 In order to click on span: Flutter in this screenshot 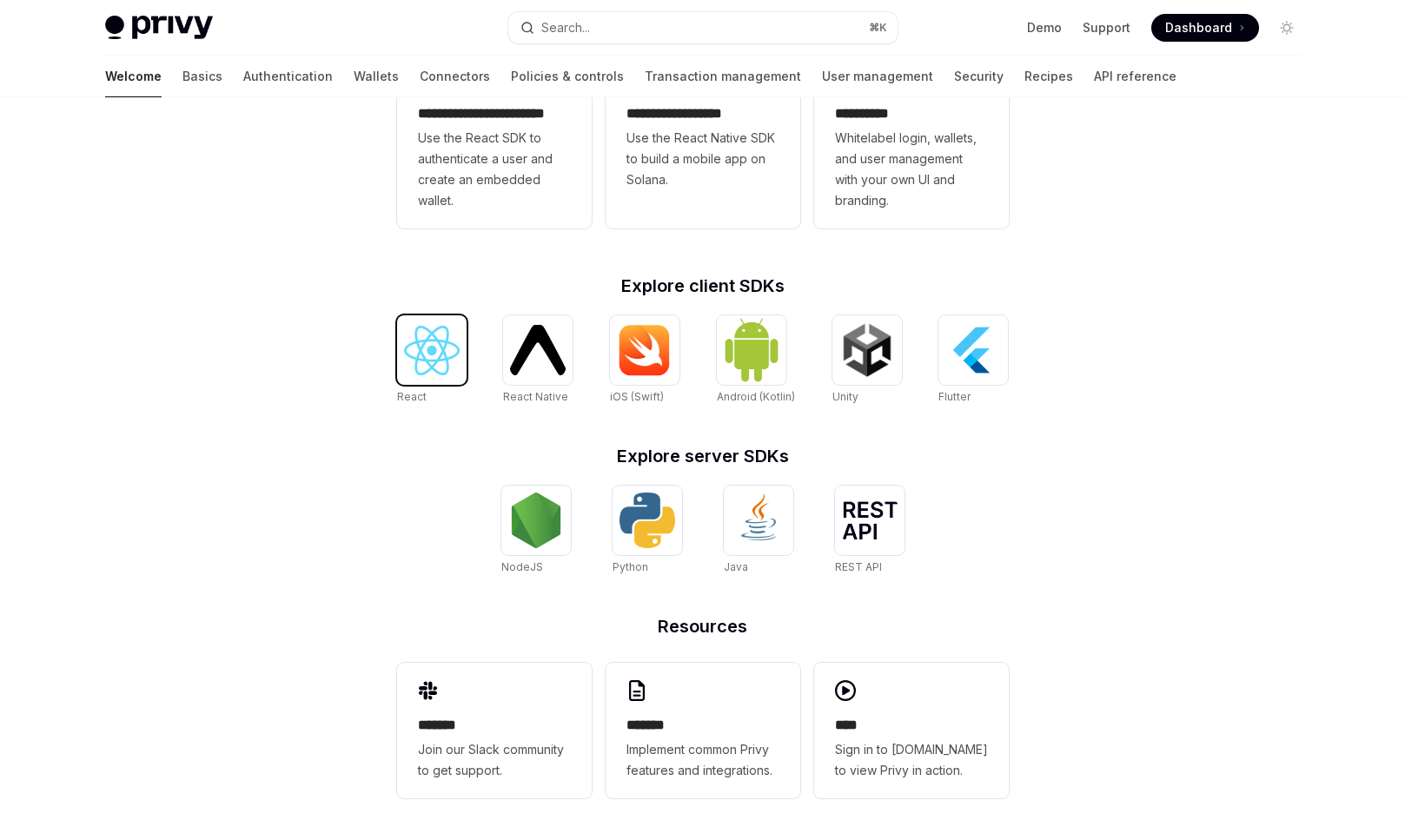, I will do `click(954, 397)`.